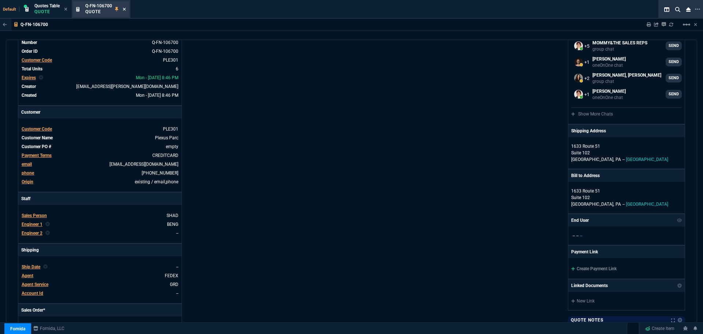 This screenshot has width=703, height=334. Describe the element at coordinates (99, 6) in the screenshot. I see `span: Q-FN-106700` at that location.